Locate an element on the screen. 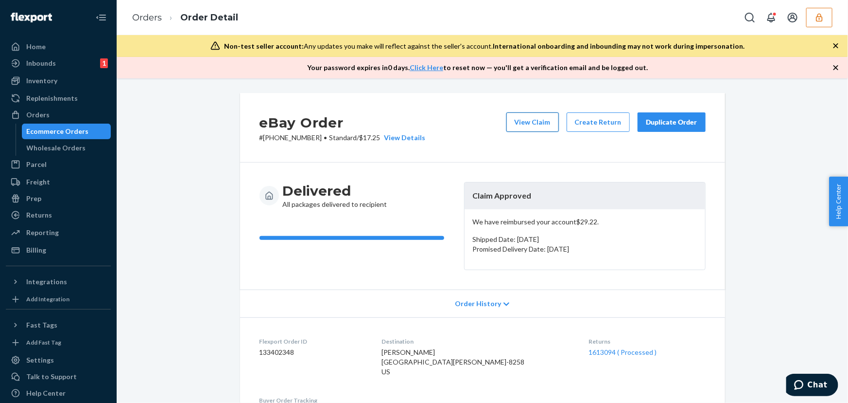 This screenshot has height=403, width=848. img: Flexport logo is located at coordinates (31, 18).